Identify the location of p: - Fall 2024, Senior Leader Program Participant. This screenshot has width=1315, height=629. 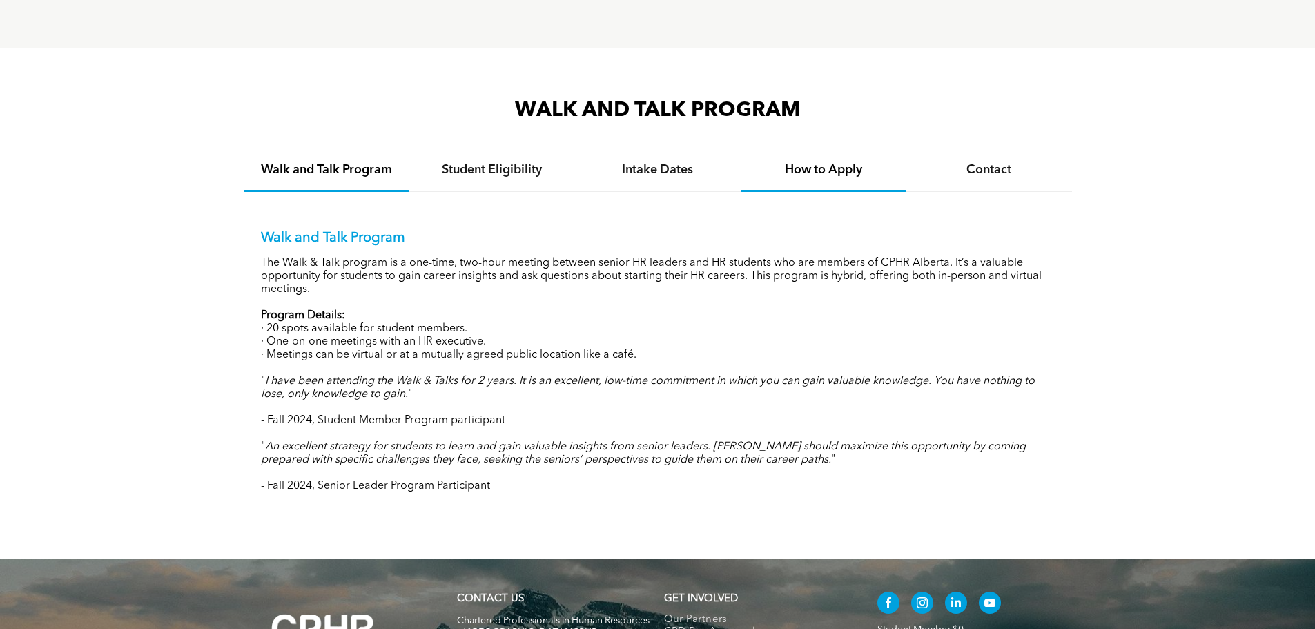
(658, 486).